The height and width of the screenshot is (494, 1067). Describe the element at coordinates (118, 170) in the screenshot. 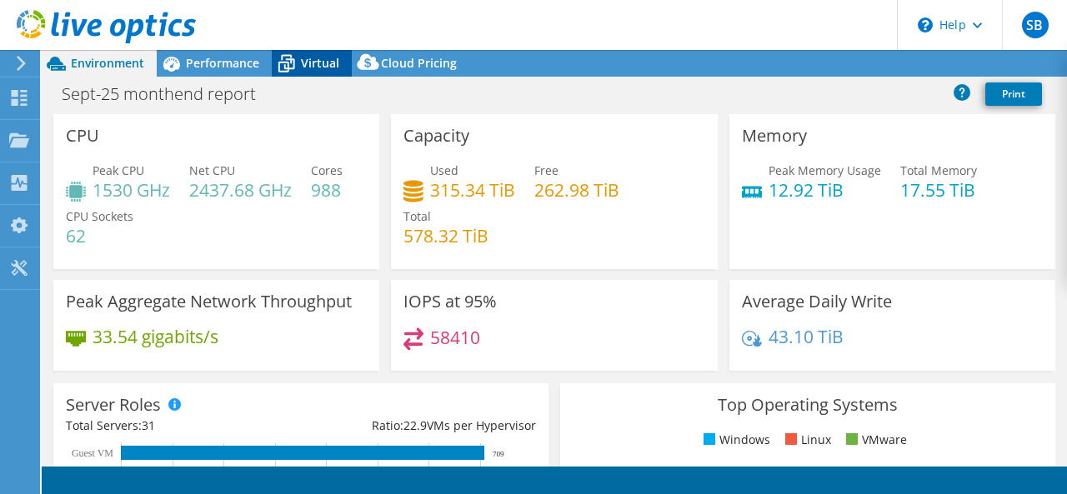

I see `span: Peak CPU` at that location.